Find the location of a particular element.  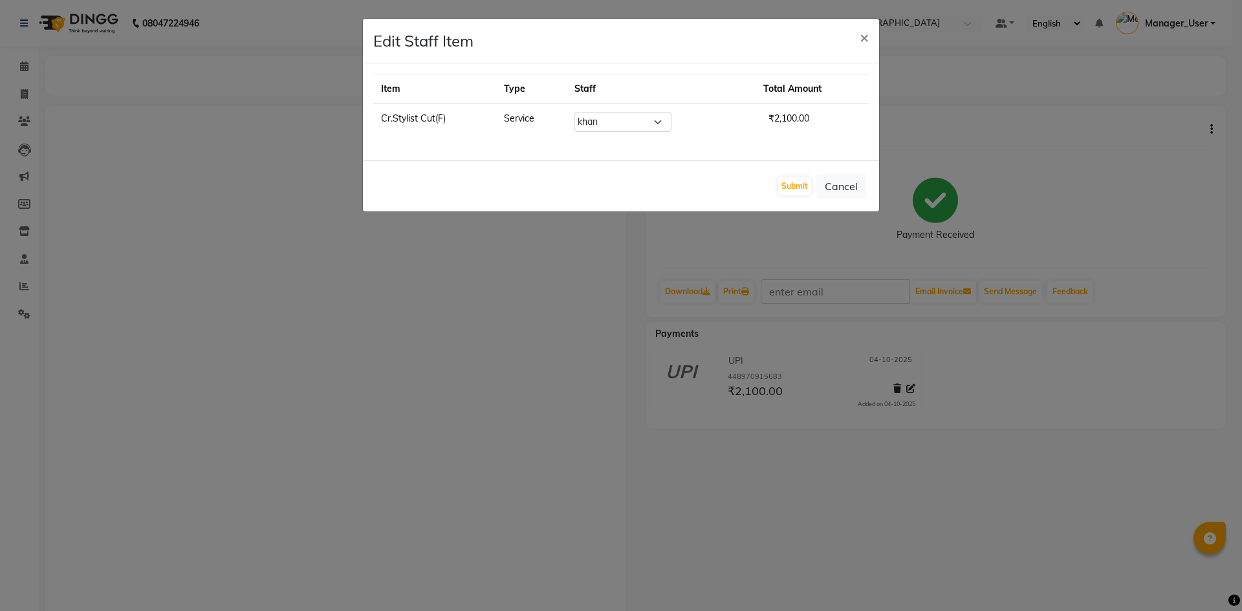

h4: Edit Staff Item is located at coordinates (423, 41).